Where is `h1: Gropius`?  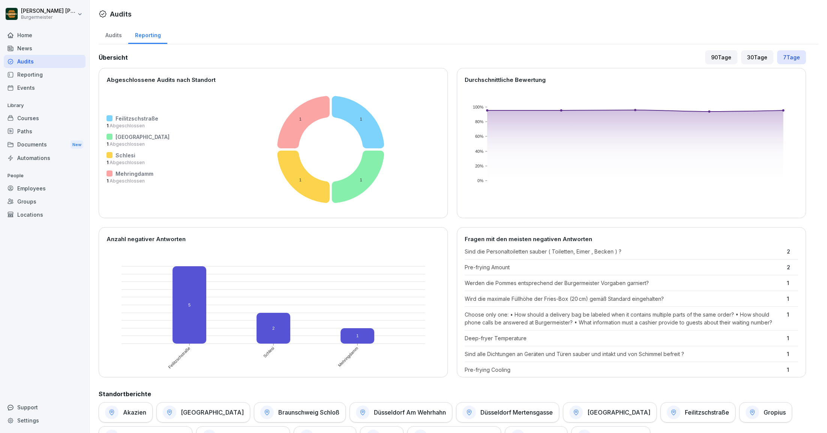 h1: Gropius is located at coordinates (775, 412).